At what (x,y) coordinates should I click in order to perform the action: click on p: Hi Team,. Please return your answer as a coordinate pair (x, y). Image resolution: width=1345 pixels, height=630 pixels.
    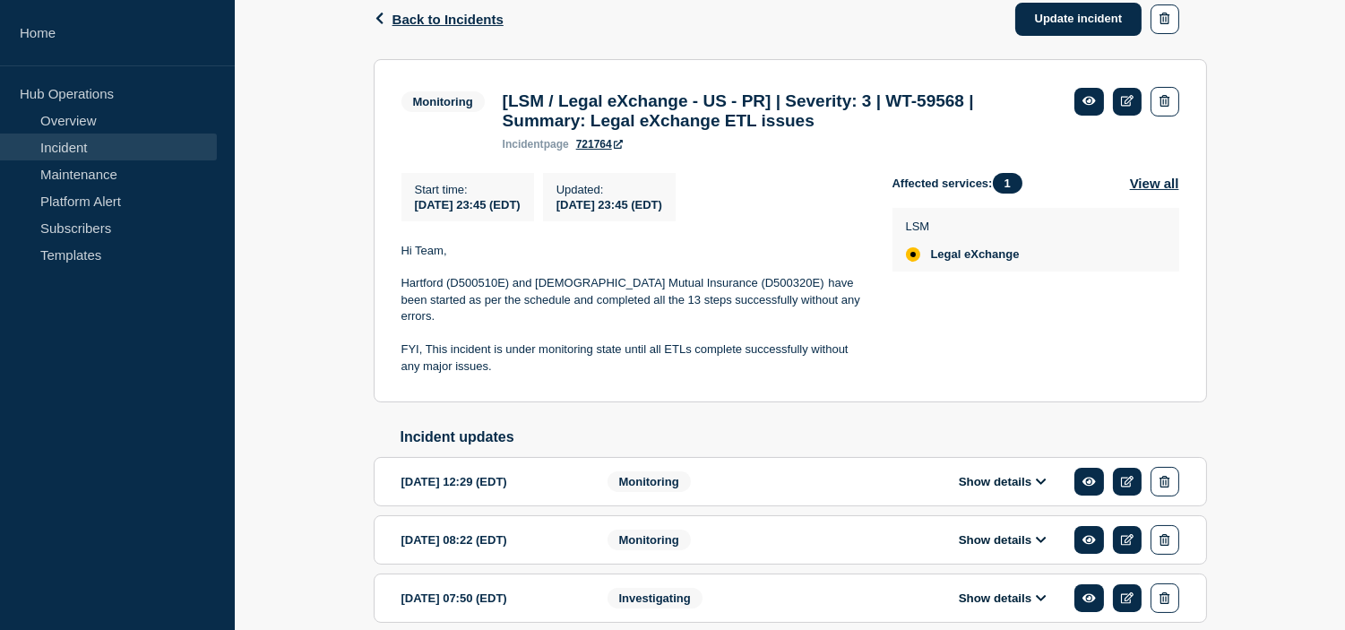
    Looking at the image, I should click on (632, 251).